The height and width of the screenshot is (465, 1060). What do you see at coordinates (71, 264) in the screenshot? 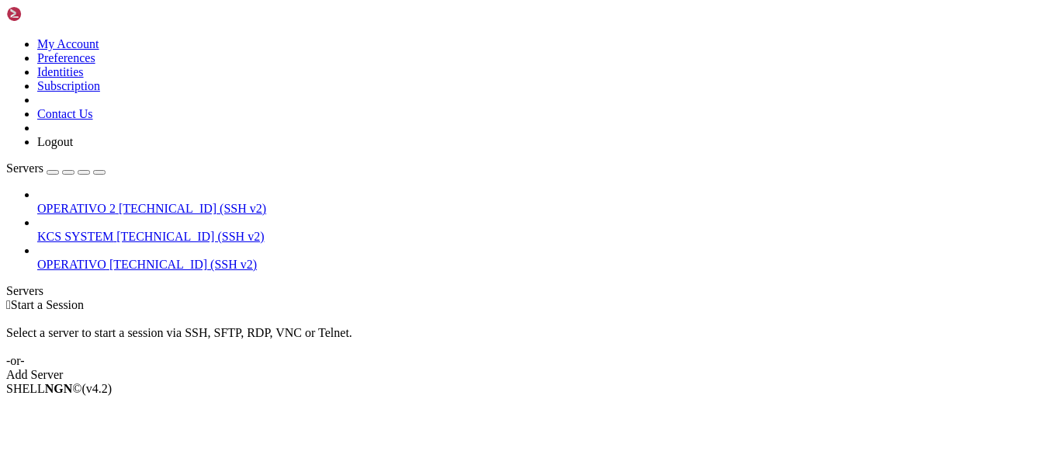
I see `span: OPERATIVO` at bounding box center [71, 264].